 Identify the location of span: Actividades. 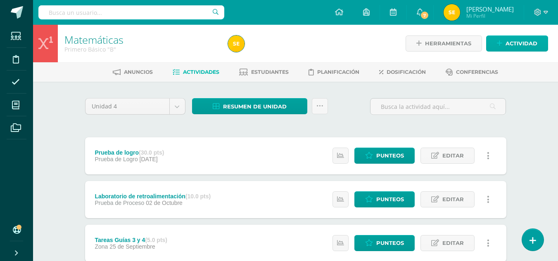
(201, 72).